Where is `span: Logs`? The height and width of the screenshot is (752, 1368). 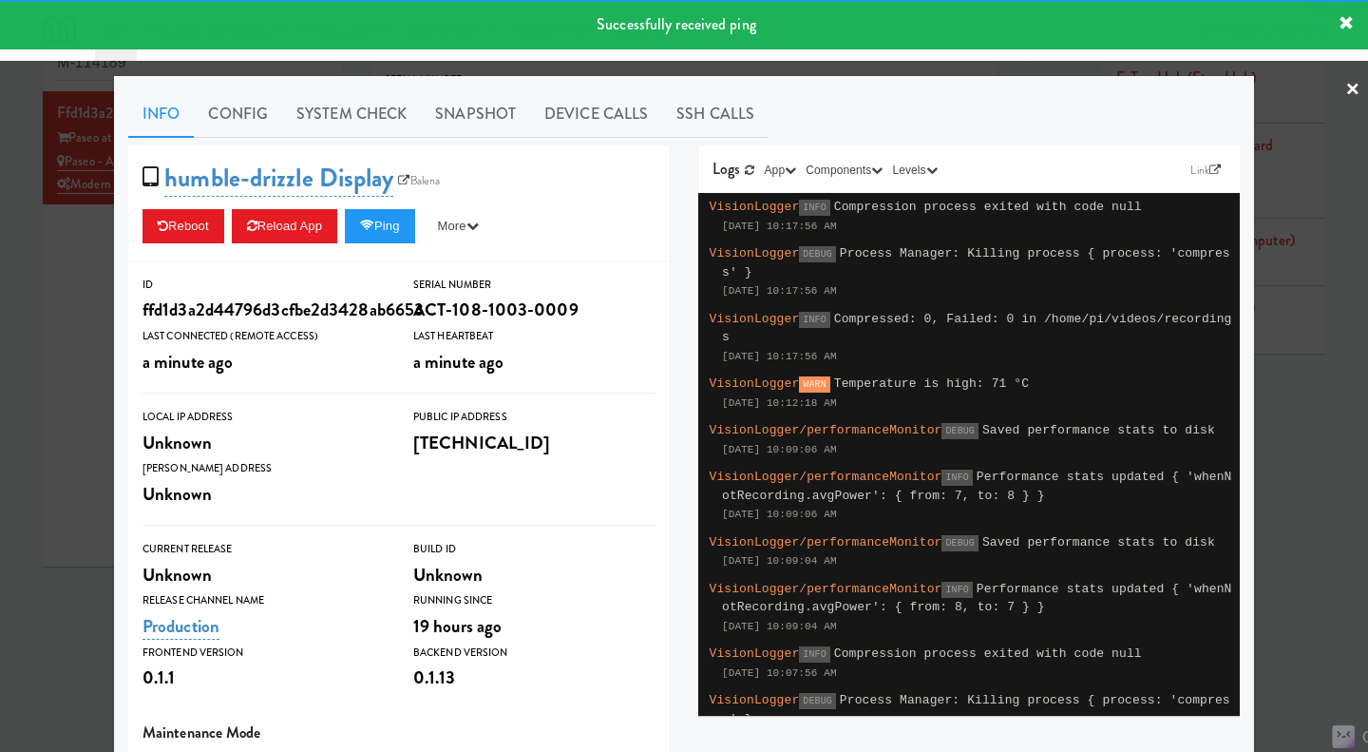
span: Logs is located at coordinates (726, 168).